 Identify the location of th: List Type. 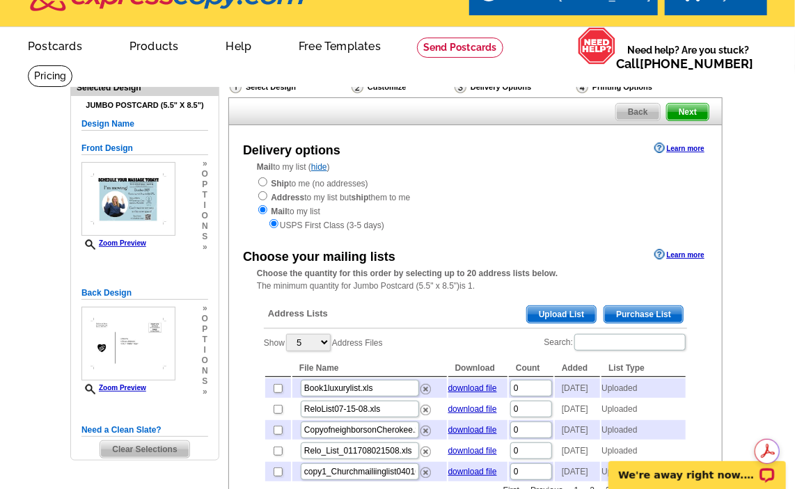
(643, 368).